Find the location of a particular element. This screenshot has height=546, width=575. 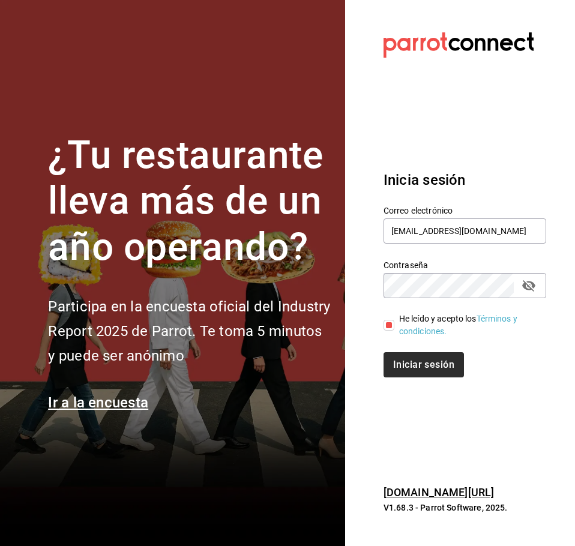

p: V1.68.3 - Parrot Software, 2025. is located at coordinates (465, 508).